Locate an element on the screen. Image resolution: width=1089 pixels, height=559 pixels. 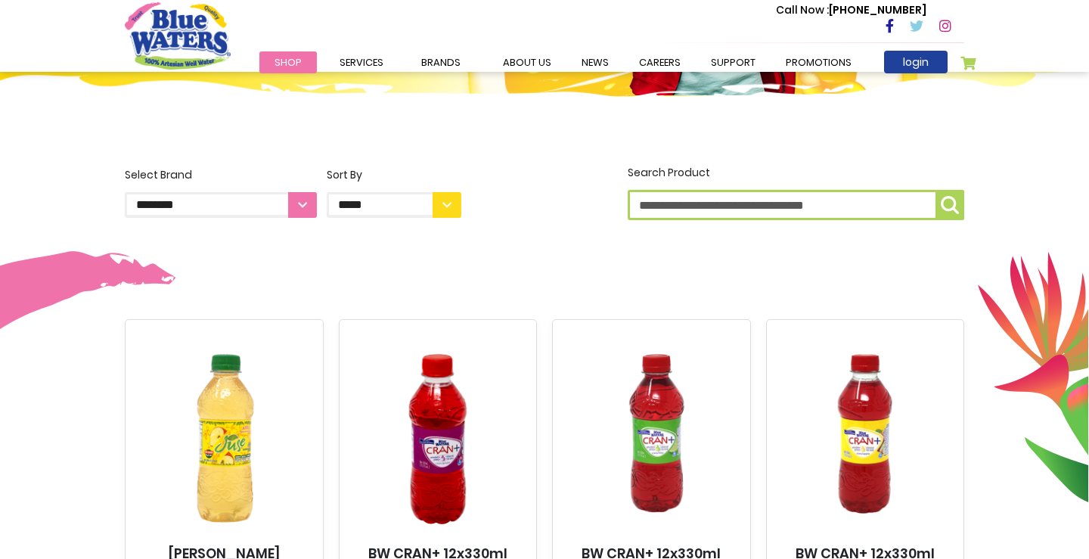
img: BW Juse 12x330ml Apple is located at coordinates (224, 439).